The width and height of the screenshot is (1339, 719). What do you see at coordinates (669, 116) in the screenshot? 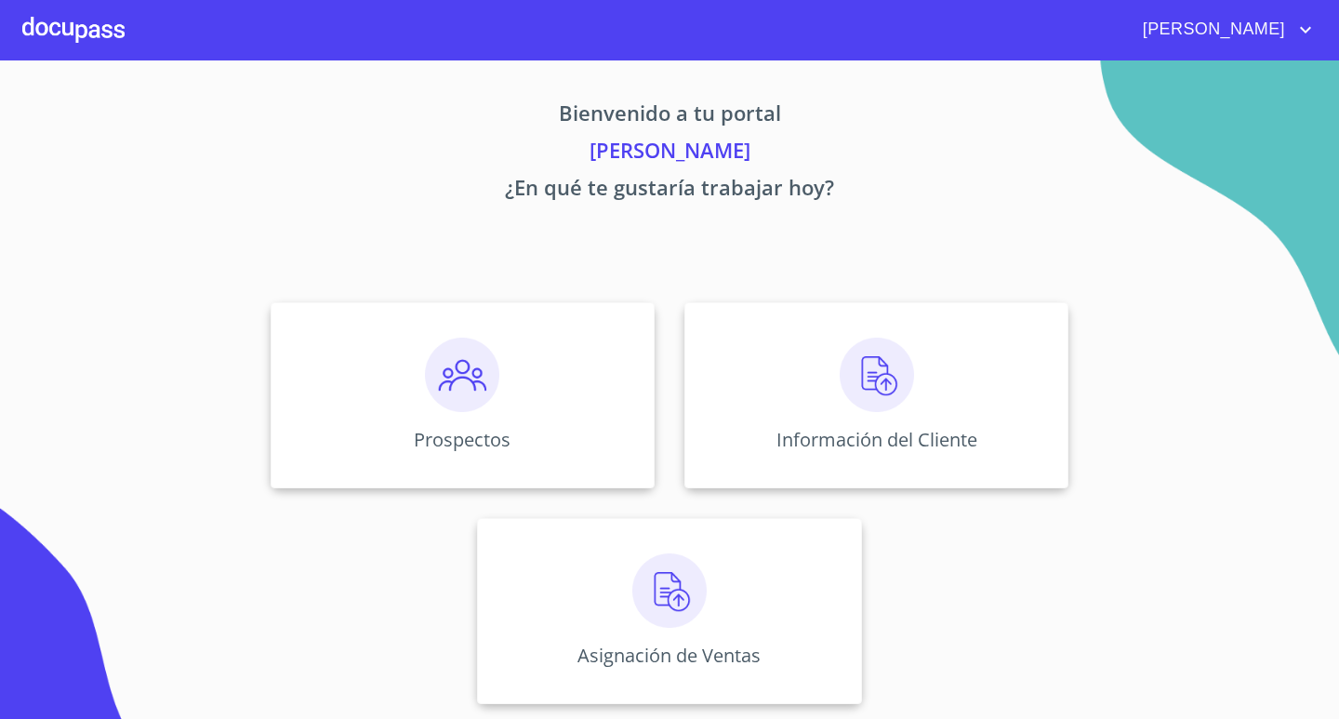
I see `p: Bienvenido a tu portal` at bounding box center [669, 116].